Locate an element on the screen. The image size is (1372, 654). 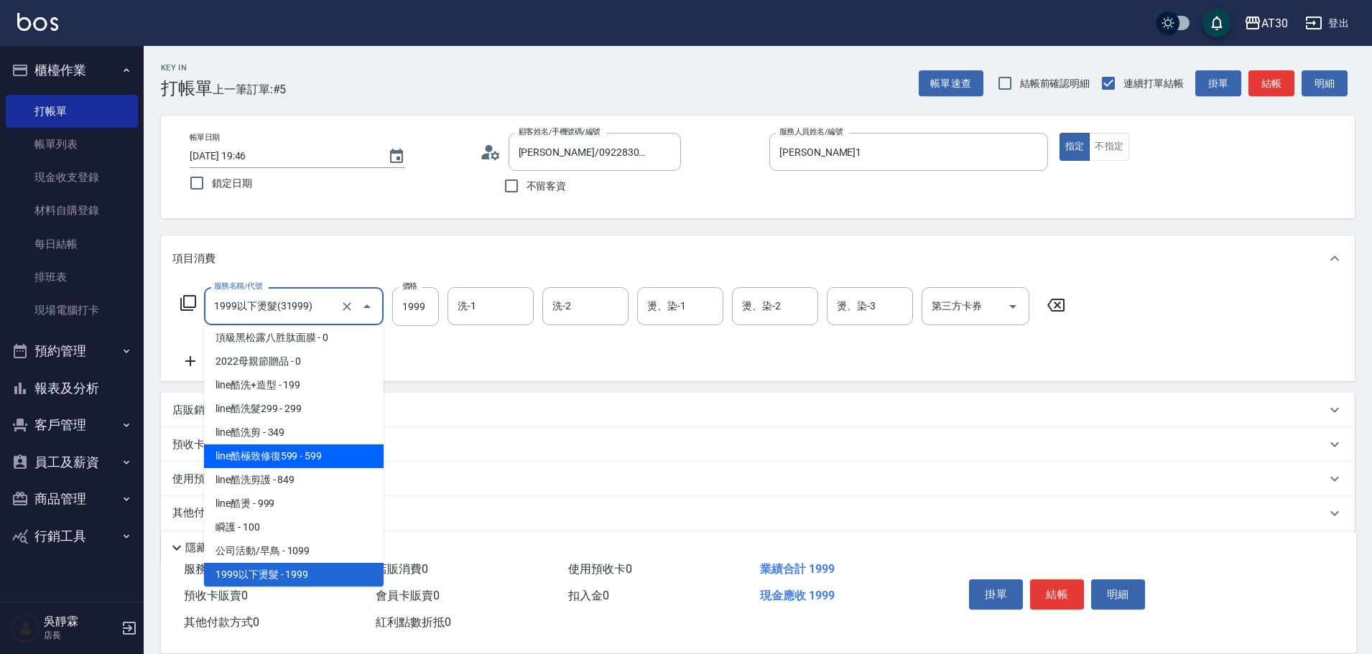
p: 店長 is located at coordinates (80, 636).